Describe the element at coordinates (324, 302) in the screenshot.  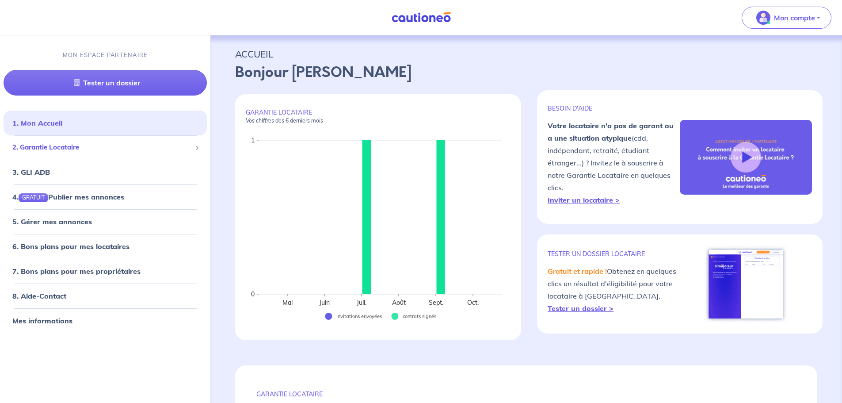
I see `text: Juin` at that location.